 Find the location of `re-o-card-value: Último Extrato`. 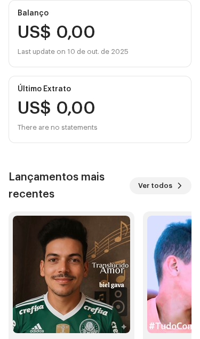

re-o-card-value: Último Extrato is located at coordinates (100, 109).